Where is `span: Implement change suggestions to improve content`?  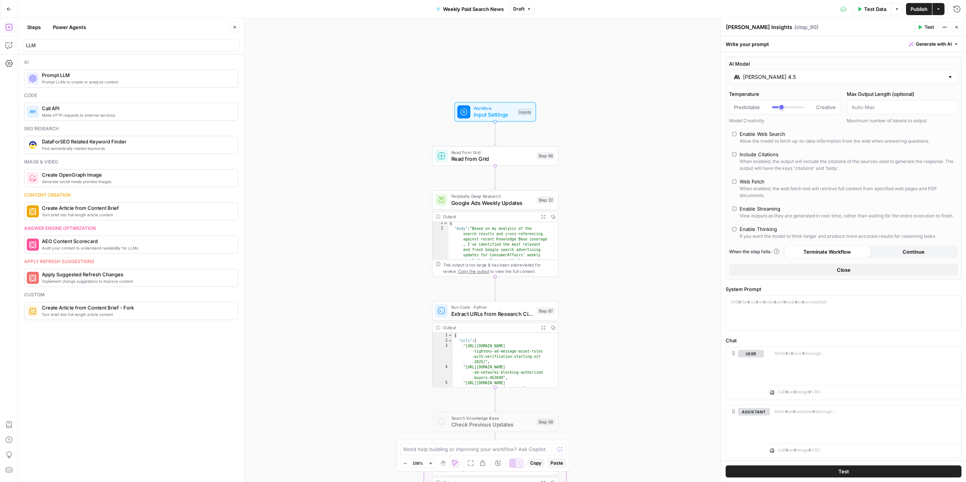
span: Implement change suggestions to improve content is located at coordinates (137, 281).